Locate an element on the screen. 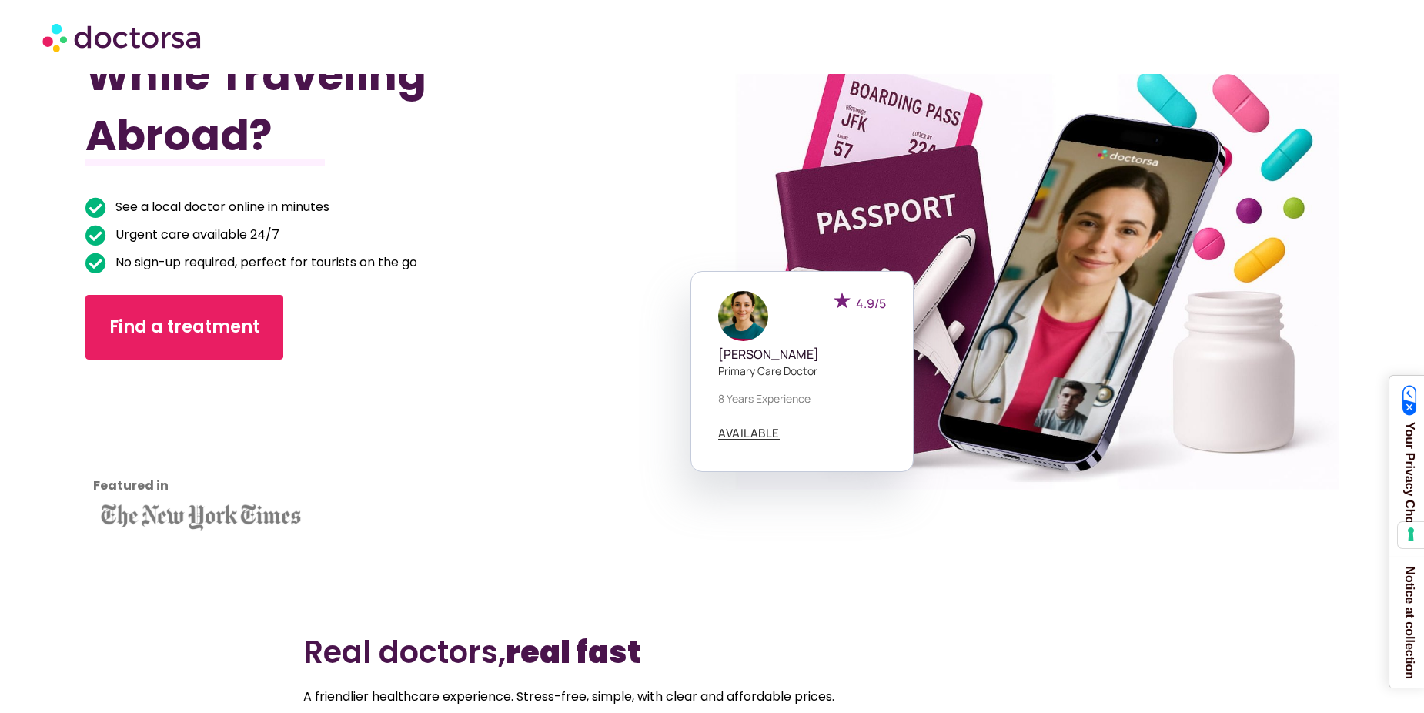 This screenshot has height=713, width=1424. span: 4.9/5 is located at coordinates (870, 303).